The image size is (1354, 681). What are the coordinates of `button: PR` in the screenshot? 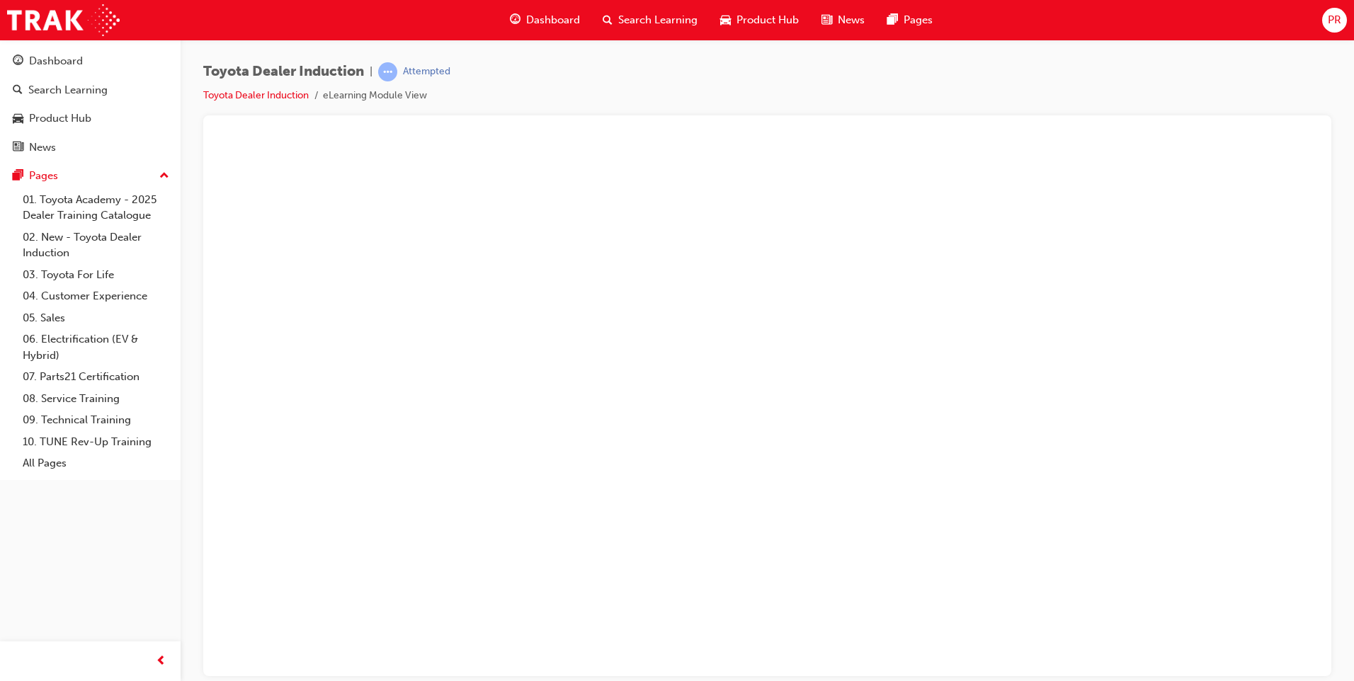 It's located at (1334, 20).